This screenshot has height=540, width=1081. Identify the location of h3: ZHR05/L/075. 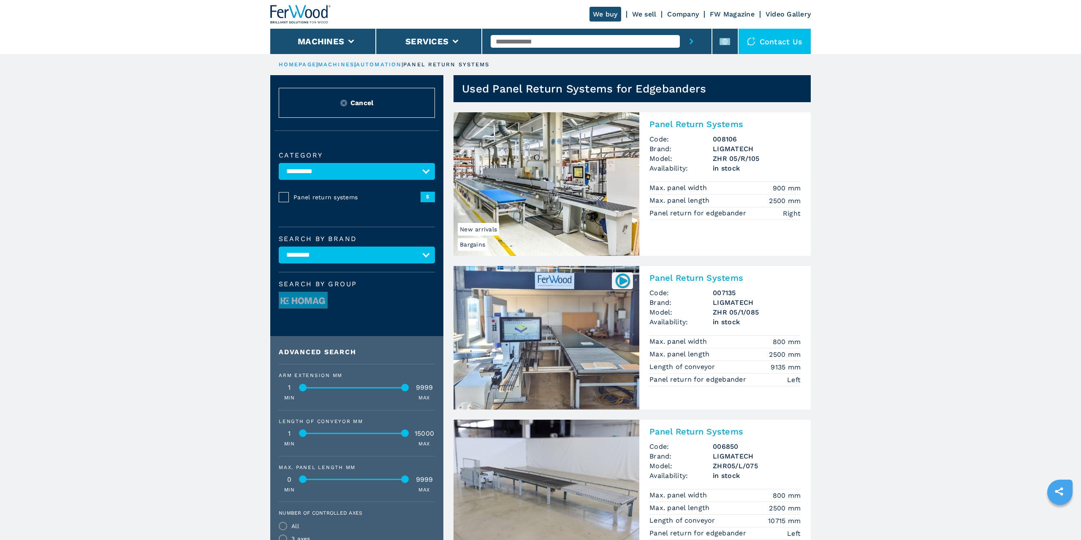
(757, 466).